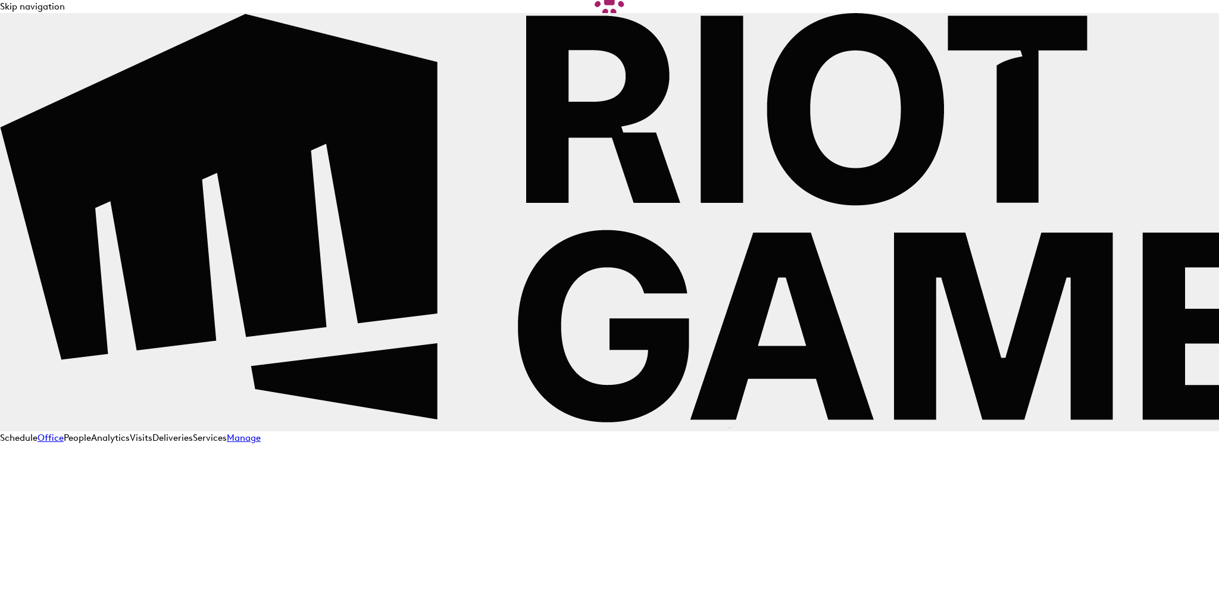 This screenshot has height=605, width=1219. What do you see at coordinates (173, 438) in the screenshot?
I see `a: Deliveries` at bounding box center [173, 438].